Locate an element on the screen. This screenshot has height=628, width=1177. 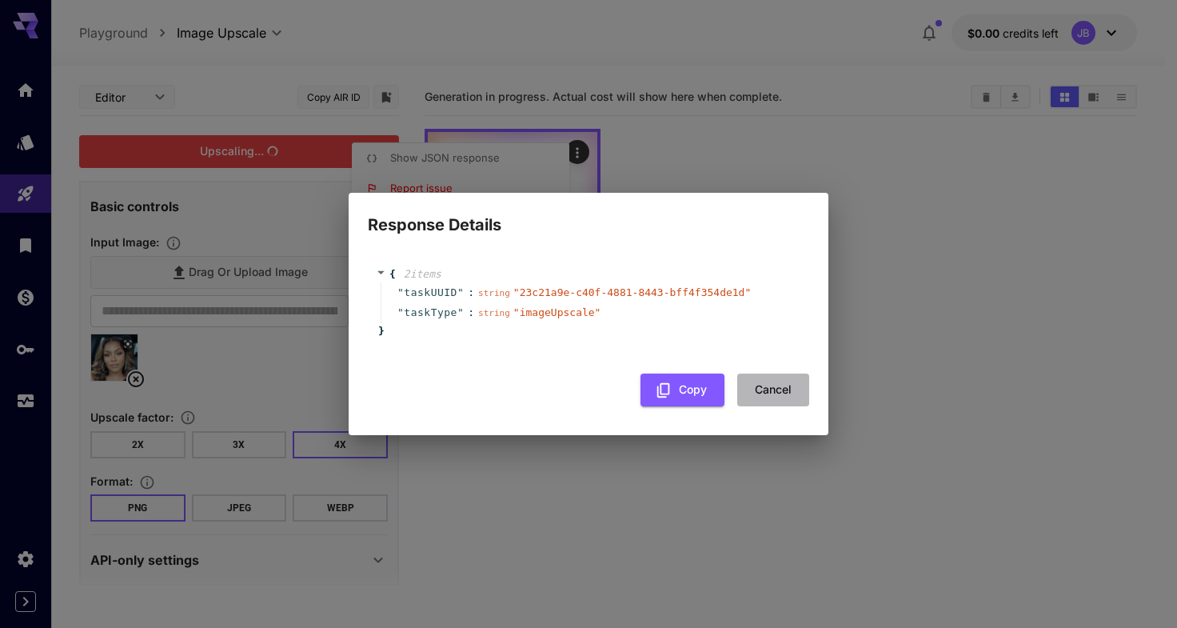
span: taskType is located at coordinates (430, 313).